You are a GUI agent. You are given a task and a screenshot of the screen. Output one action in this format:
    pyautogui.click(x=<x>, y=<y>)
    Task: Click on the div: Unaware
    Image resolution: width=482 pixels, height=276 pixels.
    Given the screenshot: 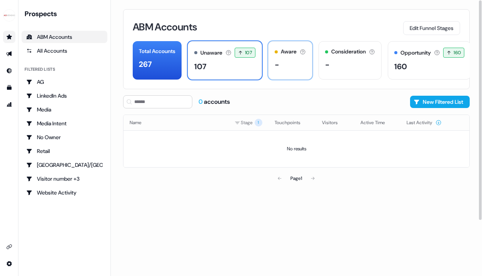 What is the action you would take?
    pyautogui.click(x=211, y=53)
    